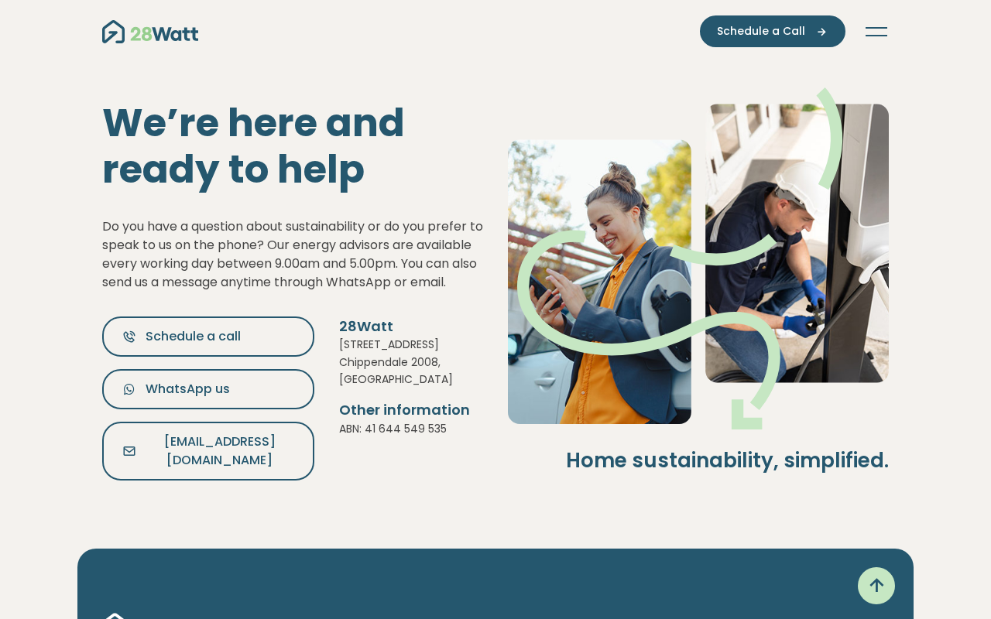 The width and height of the screenshot is (991, 619). I want to click on span: Schedule a Call, so click(761, 31).